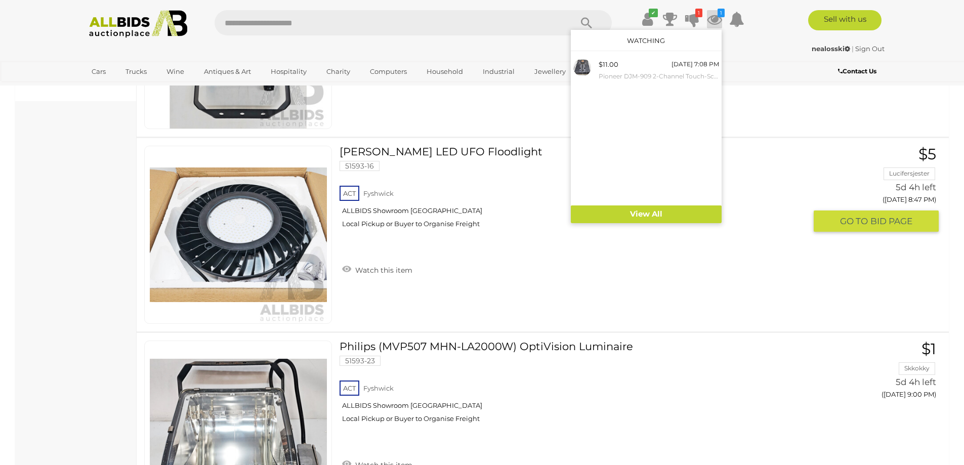 Image resolution: width=964 pixels, height=465 pixels. What do you see at coordinates (138, 24) in the screenshot?
I see `img: Allbids.com.au` at bounding box center [138, 24].